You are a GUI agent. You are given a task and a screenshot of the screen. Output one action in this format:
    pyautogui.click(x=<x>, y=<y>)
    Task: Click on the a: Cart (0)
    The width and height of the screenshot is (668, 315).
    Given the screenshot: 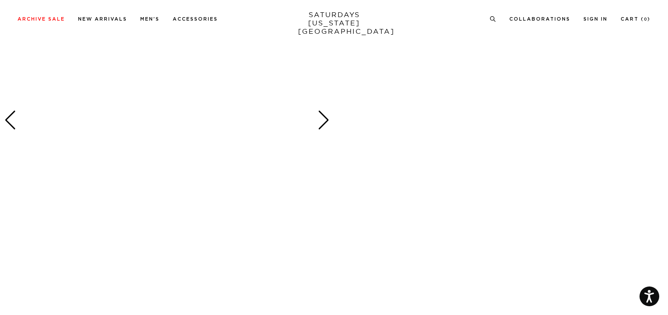 What is the action you would take?
    pyautogui.click(x=635, y=19)
    